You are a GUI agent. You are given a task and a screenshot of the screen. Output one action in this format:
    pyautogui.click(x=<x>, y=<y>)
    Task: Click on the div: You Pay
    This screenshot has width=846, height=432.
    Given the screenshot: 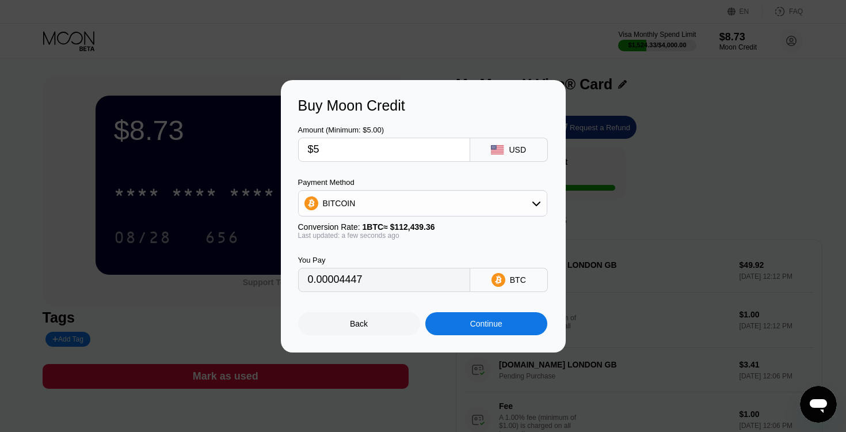 What is the action you would take?
    pyautogui.click(x=384, y=260)
    